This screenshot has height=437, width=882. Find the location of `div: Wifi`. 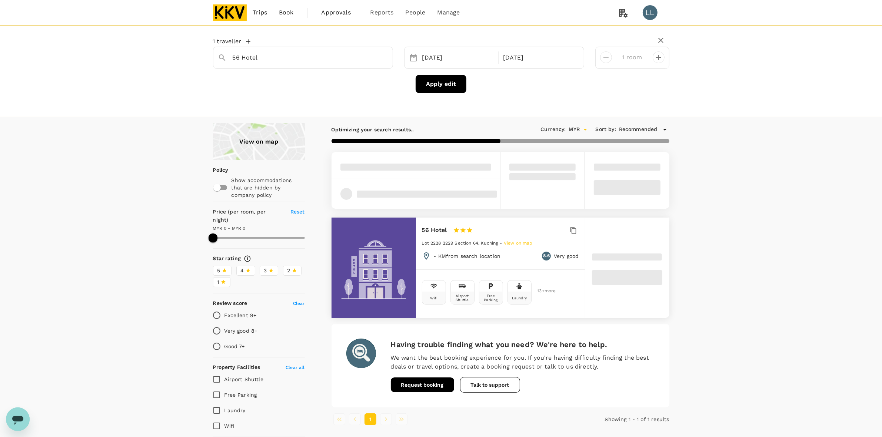

div: Wifi is located at coordinates (434, 298).